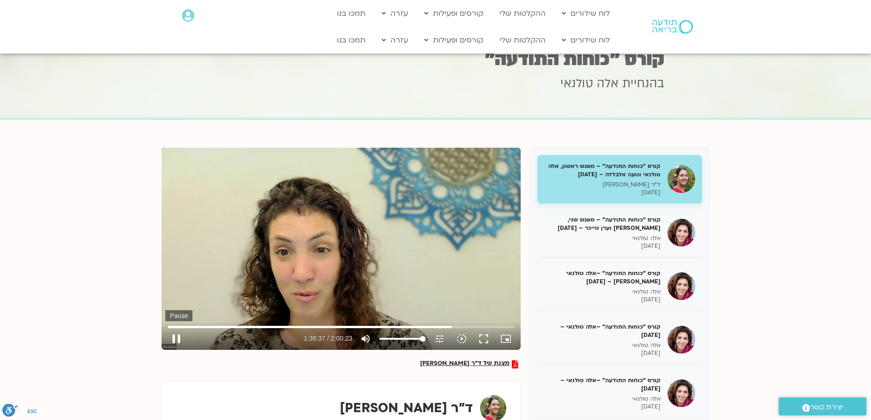 This screenshot has height=420, width=871. What do you see at coordinates (681, 393) in the screenshot?
I see `img: קורס "כוחות התודעה" –אלה טולנאי – 17/06/25` at bounding box center [681, 393].